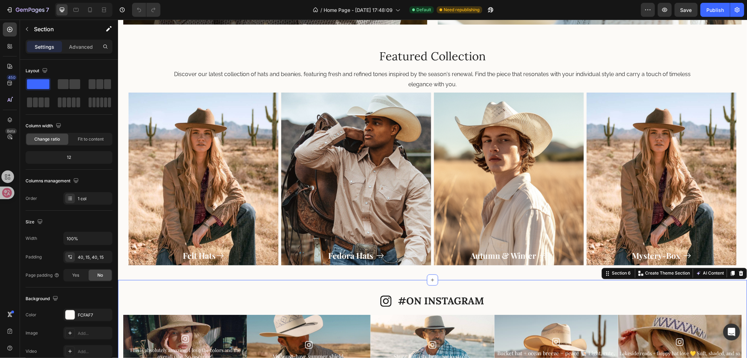 This screenshot has height=358, width=747. Describe the element at coordinates (592, 254) in the screenshot. I see `button: AI Content` at that location.